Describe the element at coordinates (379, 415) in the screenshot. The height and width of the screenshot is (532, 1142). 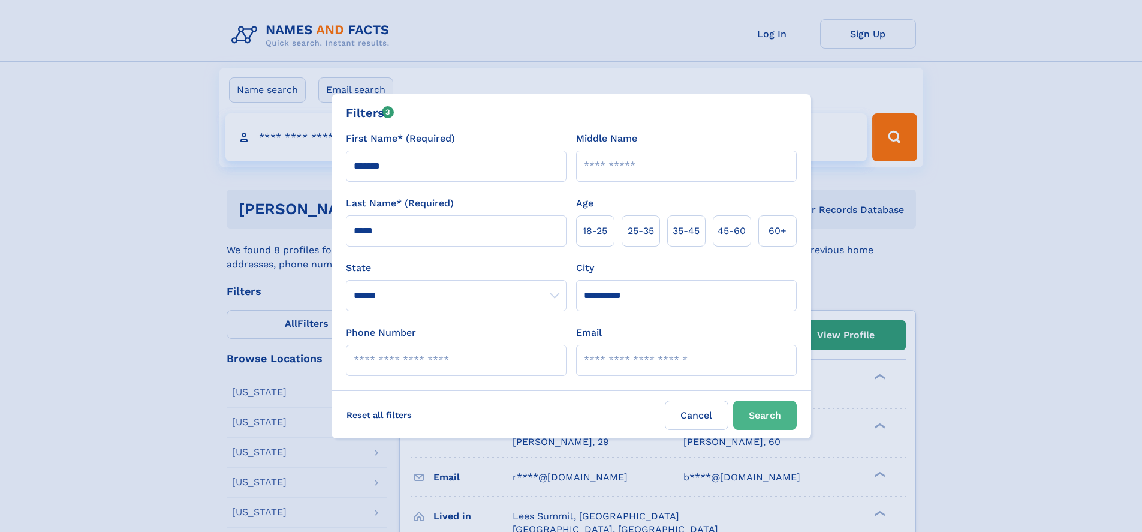
I see `label: Reset all filters` at that location.